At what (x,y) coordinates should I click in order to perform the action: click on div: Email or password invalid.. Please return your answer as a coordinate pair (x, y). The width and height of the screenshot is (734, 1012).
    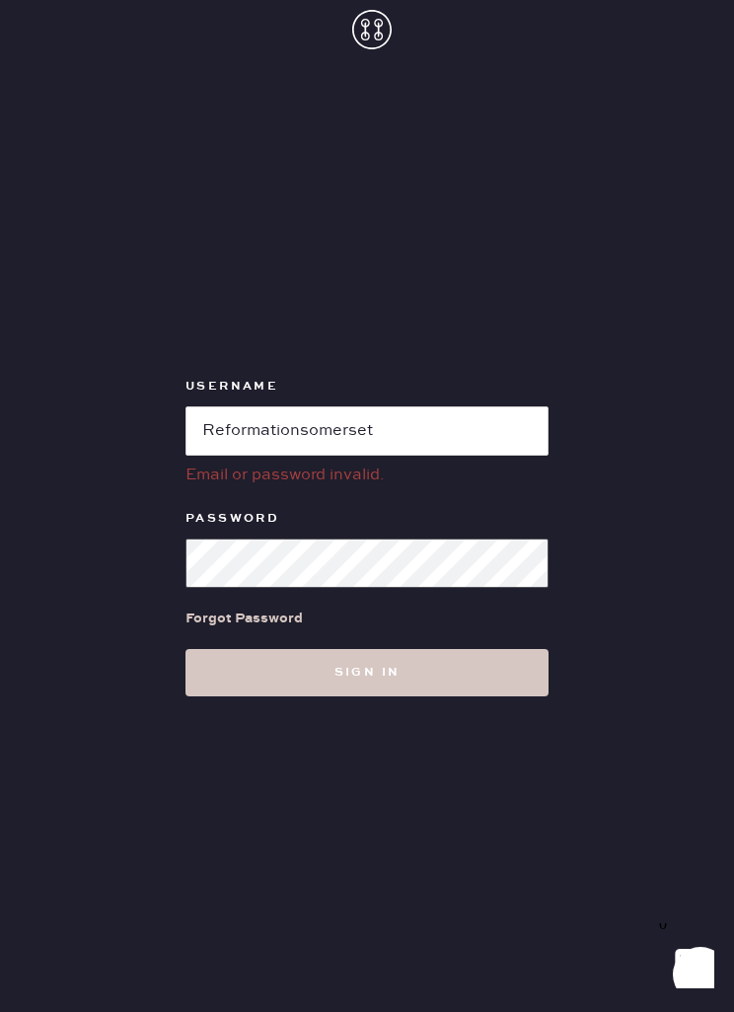
    Looking at the image, I should click on (367, 476).